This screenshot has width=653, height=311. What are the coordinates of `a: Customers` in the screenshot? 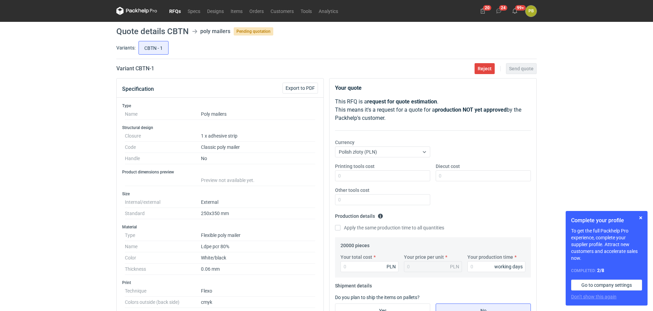 It's located at (282, 11).